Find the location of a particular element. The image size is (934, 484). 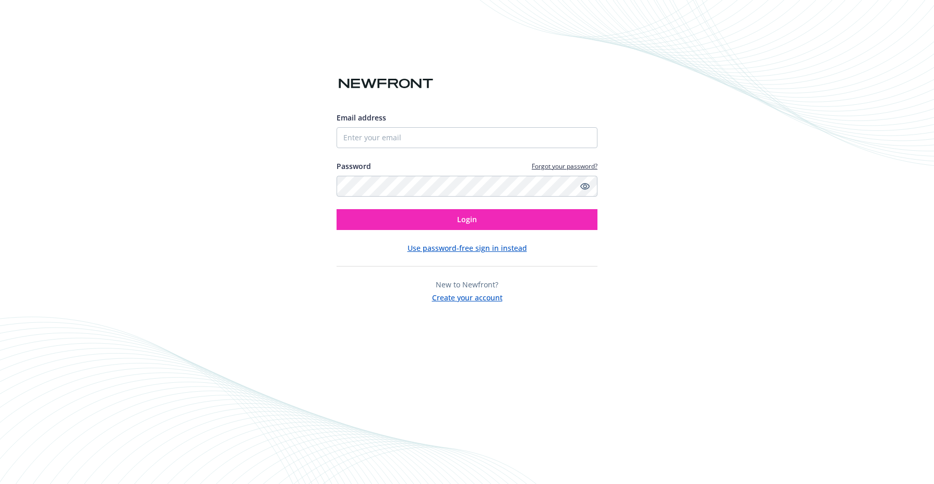

span: Login is located at coordinates (467, 219).